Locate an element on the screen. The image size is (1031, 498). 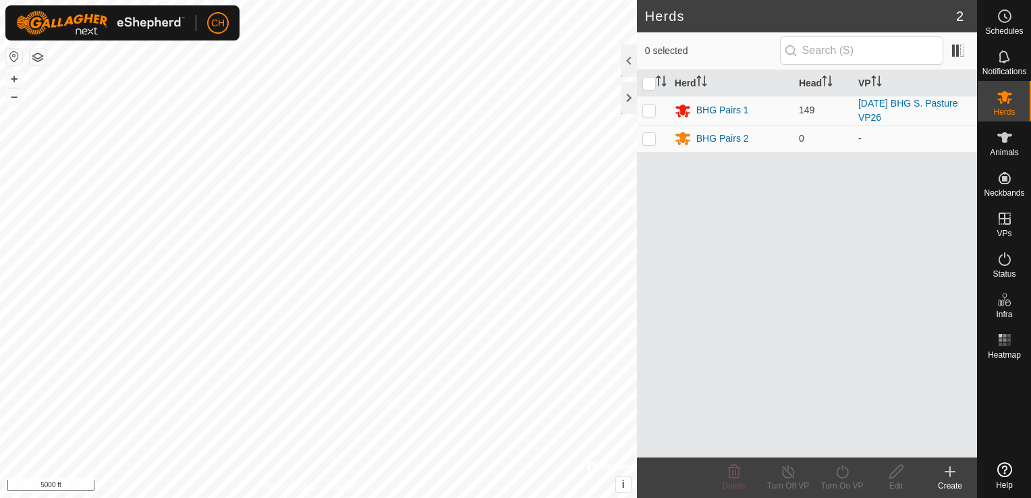
span: Animals is located at coordinates (1004, 152).